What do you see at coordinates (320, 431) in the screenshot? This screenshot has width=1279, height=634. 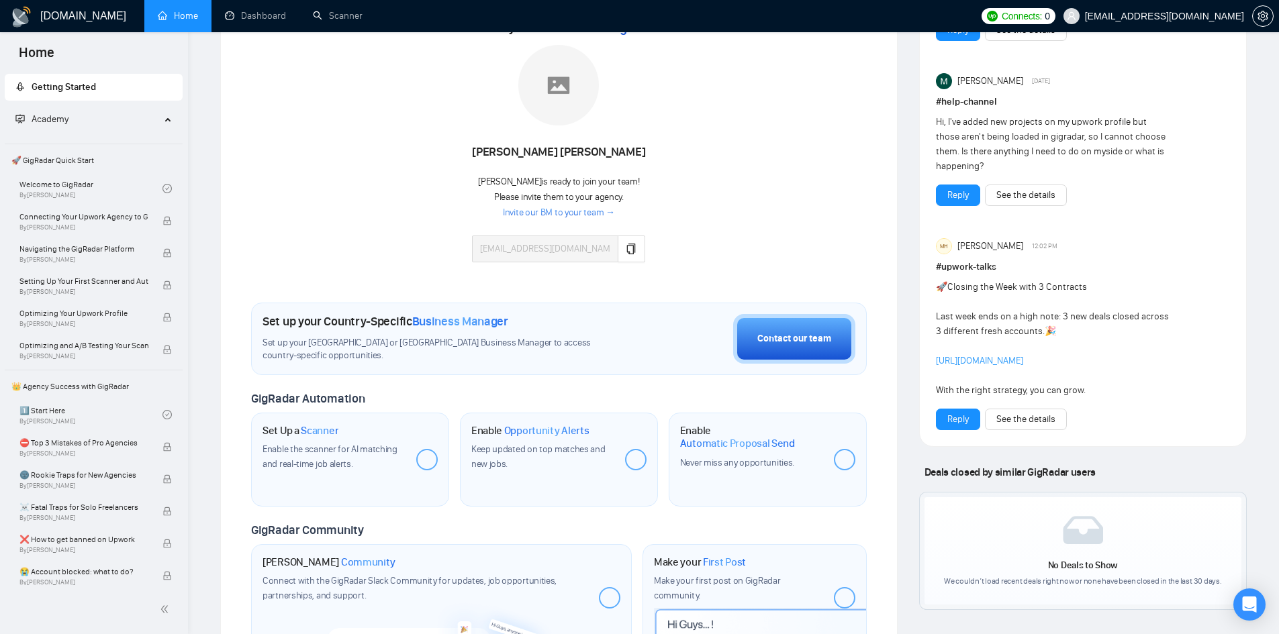 I see `span: Scanner` at bounding box center [320, 431].